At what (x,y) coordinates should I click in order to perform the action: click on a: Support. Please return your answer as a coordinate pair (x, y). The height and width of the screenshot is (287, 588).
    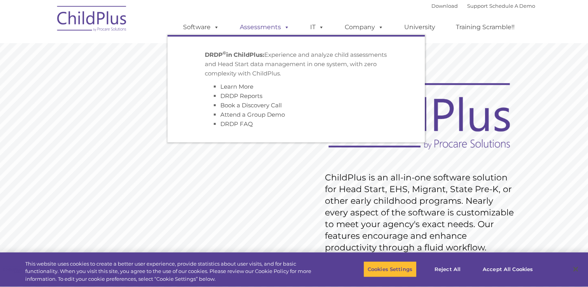
    Looking at the image, I should click on (477, 6).